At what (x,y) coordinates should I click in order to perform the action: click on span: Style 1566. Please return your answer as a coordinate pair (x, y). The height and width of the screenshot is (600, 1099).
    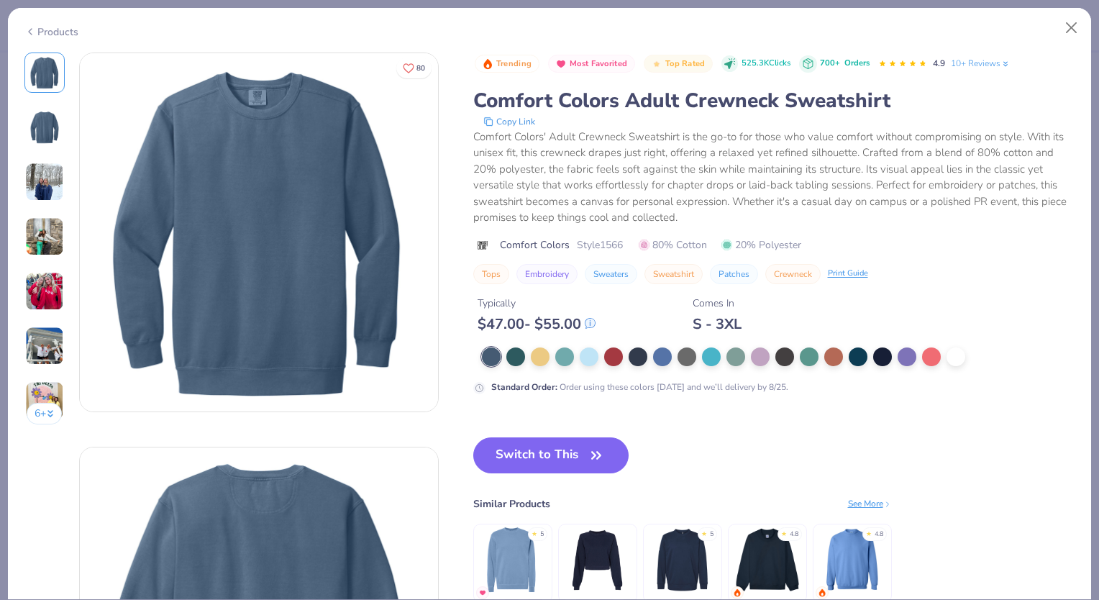
    Looking at the image, I should click on (600, 244).